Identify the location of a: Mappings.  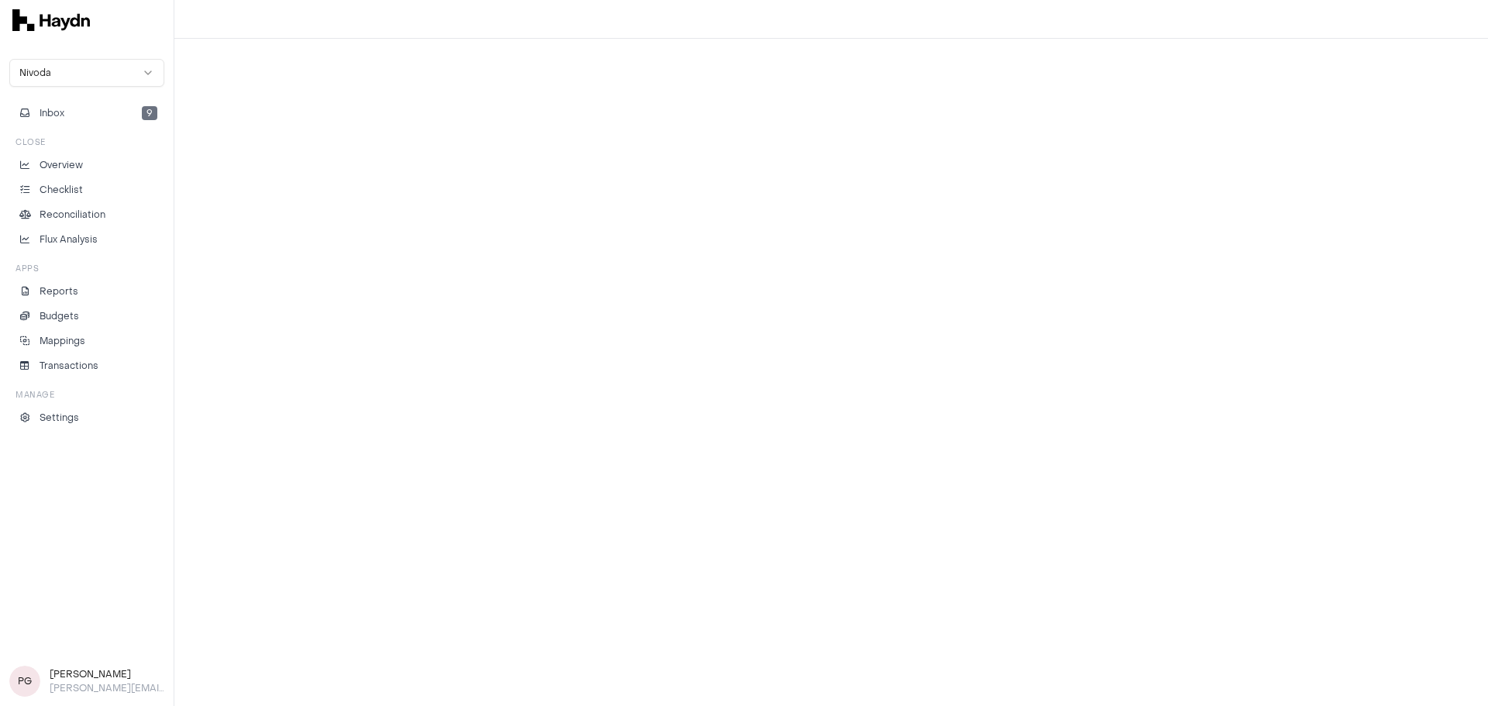
(87, 341).